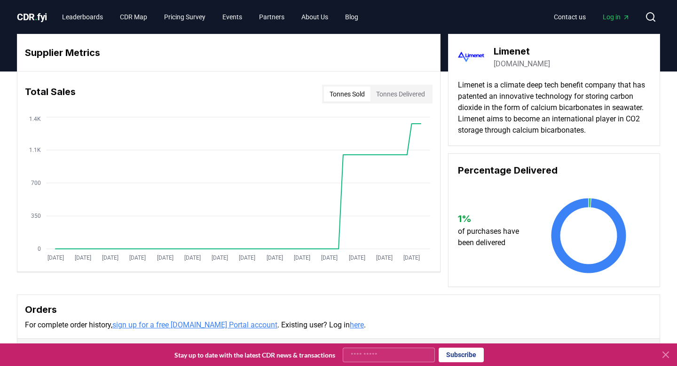 This screenshot has height=366, width=677. I want to click on a: Blog, so click(352, 17).